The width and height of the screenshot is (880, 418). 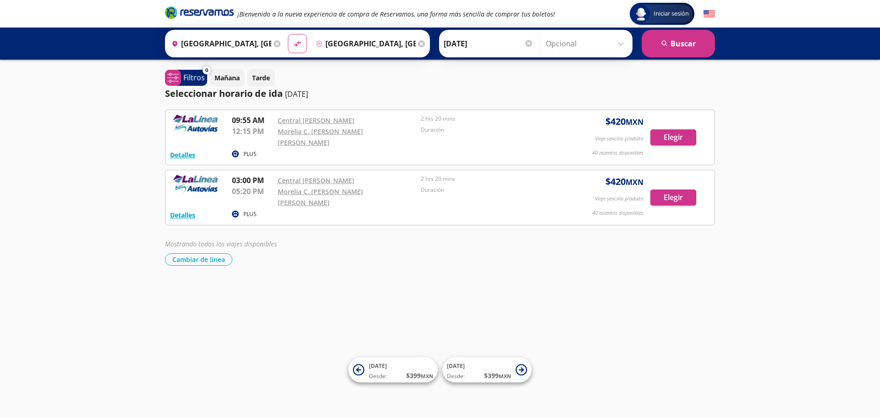 What do you see at coordinates (224, 94) in the screenshot?
I see `p: Seleccionar horario de ida` at bounding box center [224, 94].